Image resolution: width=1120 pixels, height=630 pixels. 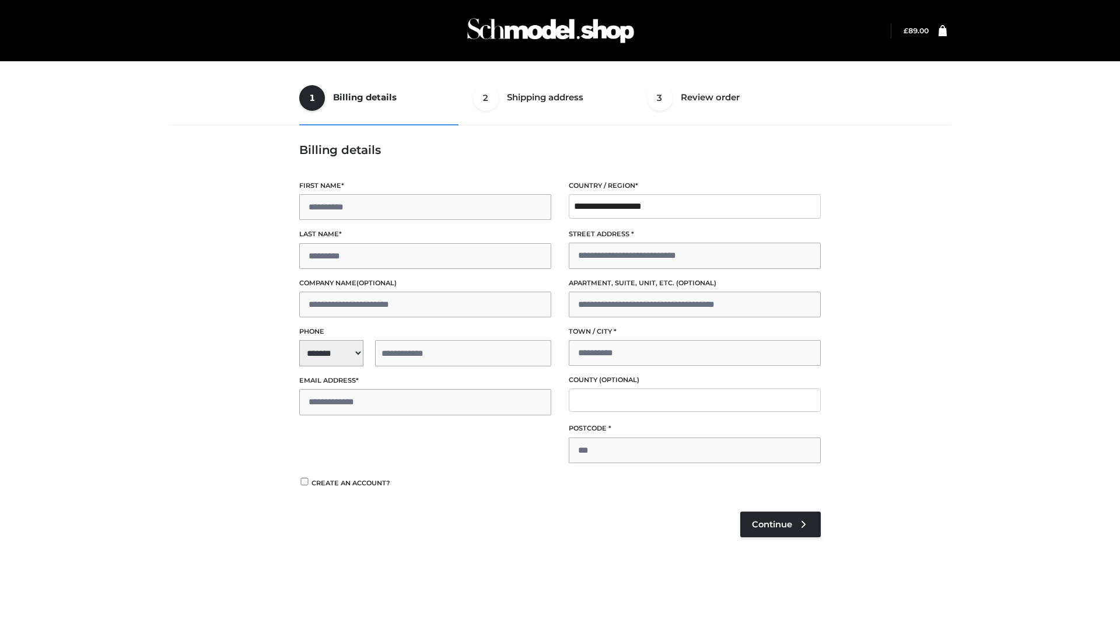 I want to click on label: Town / City, so click(x=695, y=331).